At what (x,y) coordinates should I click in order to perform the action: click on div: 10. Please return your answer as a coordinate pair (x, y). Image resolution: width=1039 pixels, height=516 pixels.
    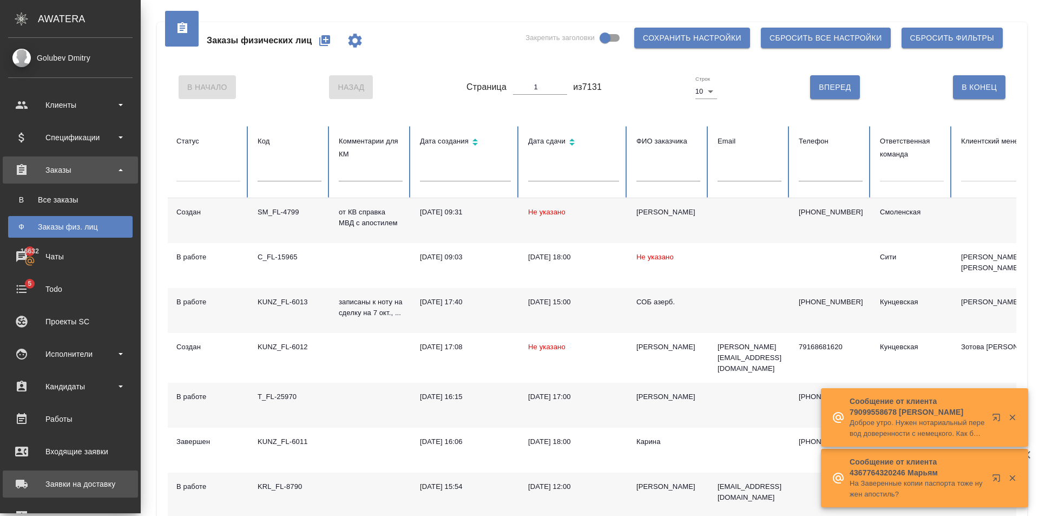
    Looking at the image, I should click on (706, 91).